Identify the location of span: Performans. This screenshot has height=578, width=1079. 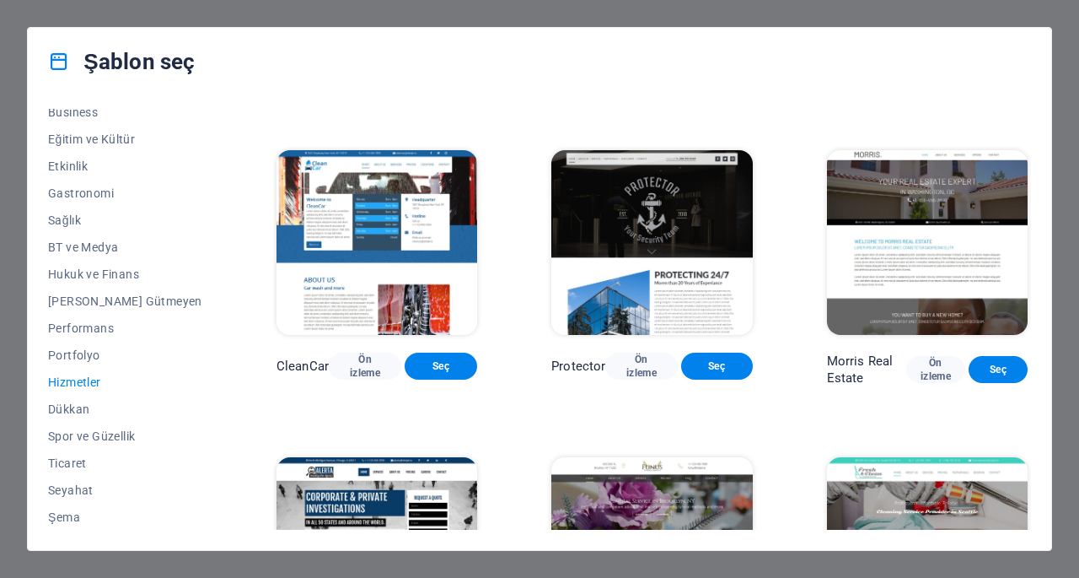
(125, 328).